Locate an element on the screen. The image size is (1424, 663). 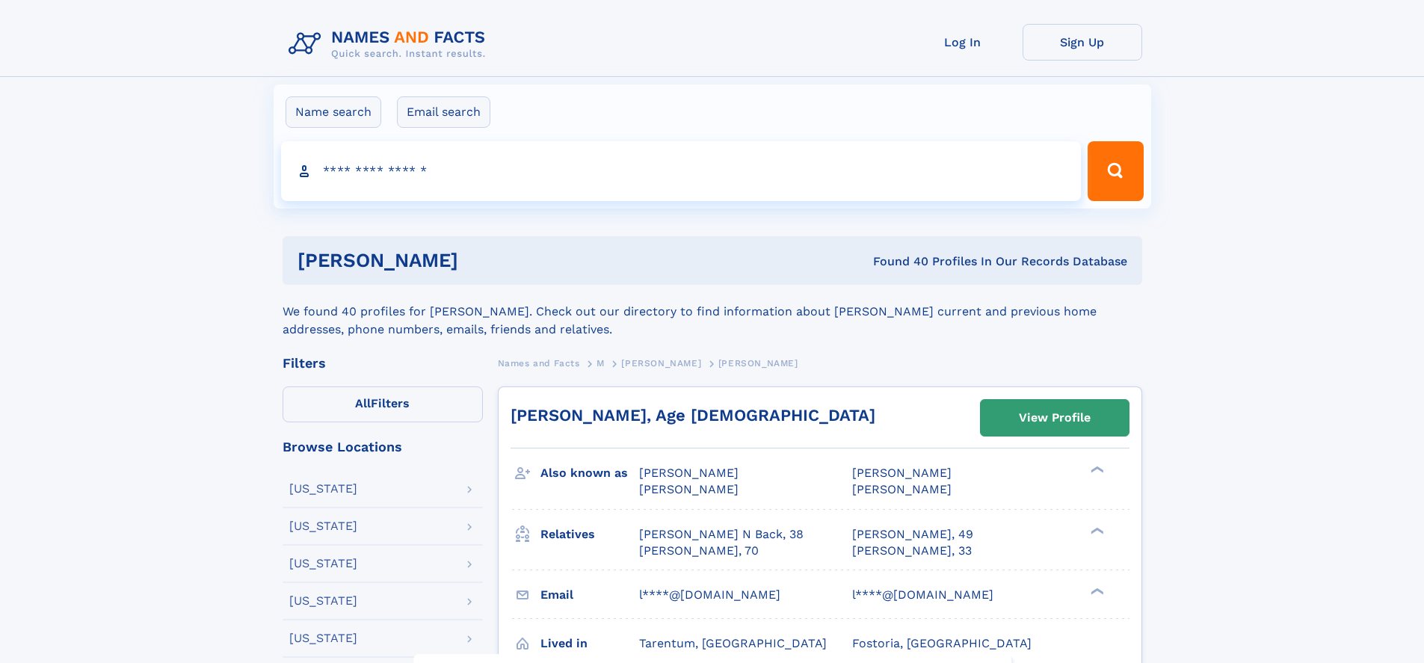
span: All is located at coordinates (363, 403).